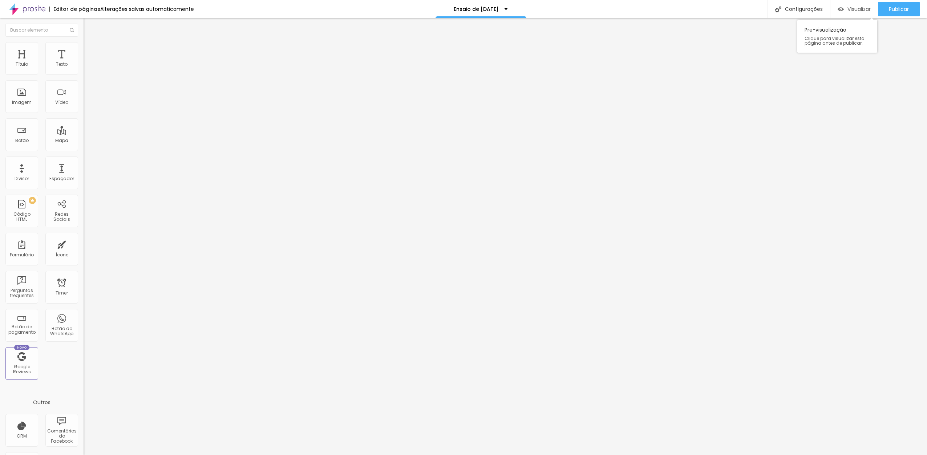 The height and width of the screenshot is (455, 927). I want to click on div: Botão, so click(22, 141).